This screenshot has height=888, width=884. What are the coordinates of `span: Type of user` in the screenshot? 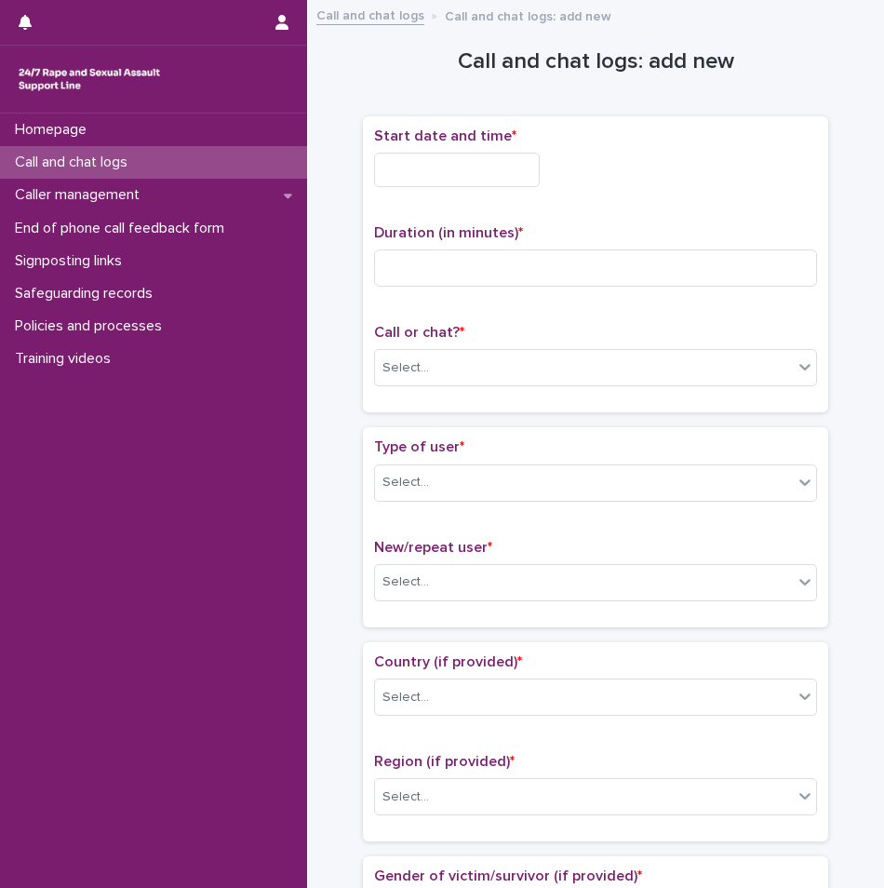 It's located at (419, 447).